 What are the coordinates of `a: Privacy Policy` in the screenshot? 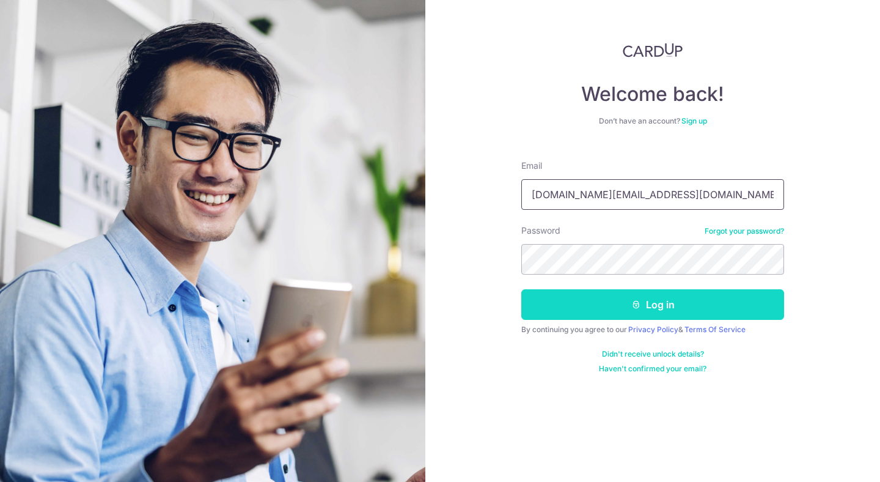 It's located at (653, 329).